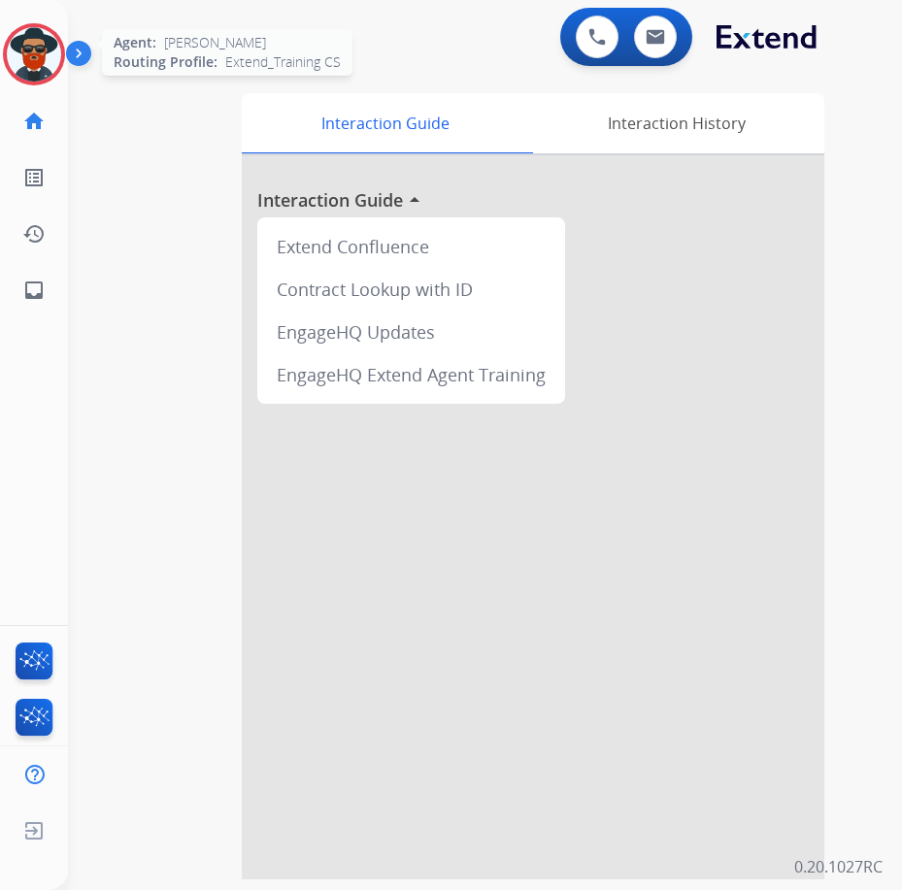 This screenshot has height=890, width=902. What do you see at coordinates (411, 247) in the screenshot?
I see `div: Extend Confluence` at bounding box center [411, 247].